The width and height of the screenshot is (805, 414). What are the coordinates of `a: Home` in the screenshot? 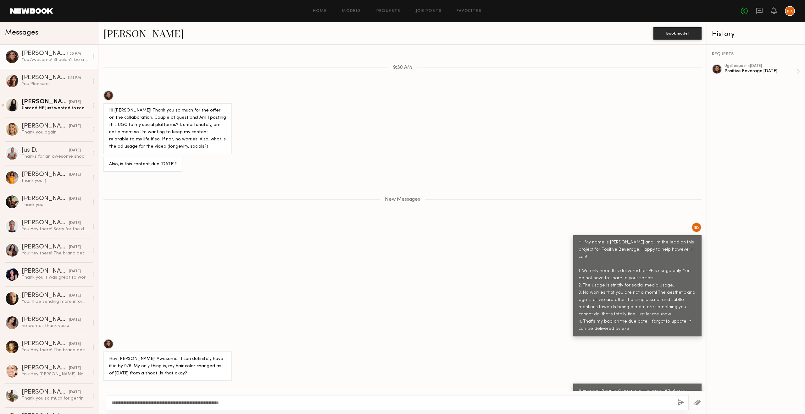 It's located at (320, 11).